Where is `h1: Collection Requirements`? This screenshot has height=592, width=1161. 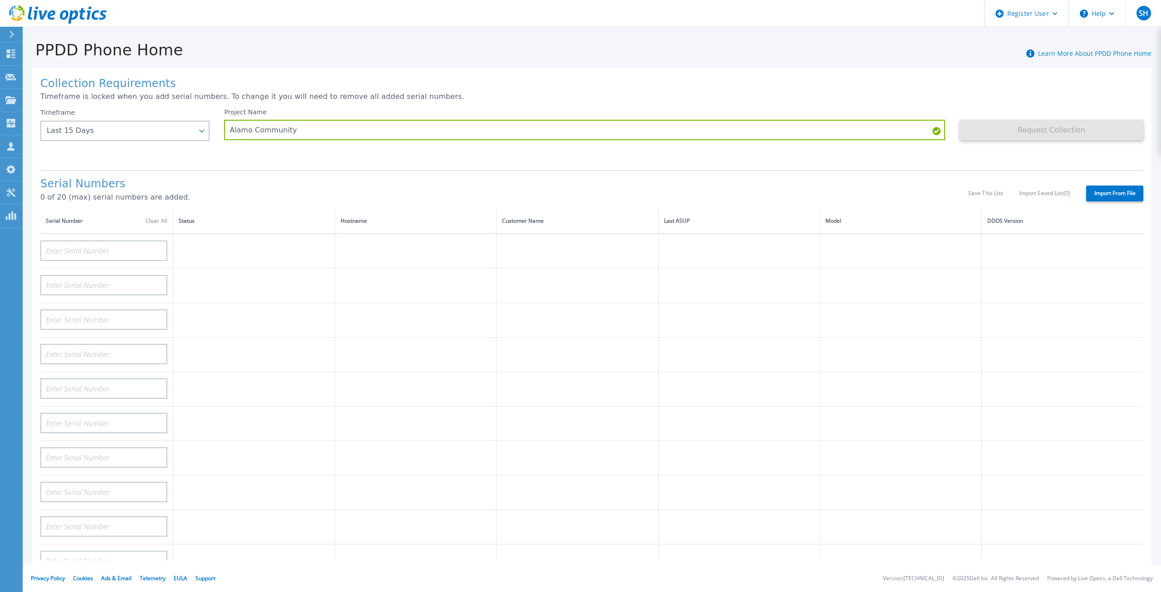 h1: Collection Requirements is located at coordinates (592, 84).